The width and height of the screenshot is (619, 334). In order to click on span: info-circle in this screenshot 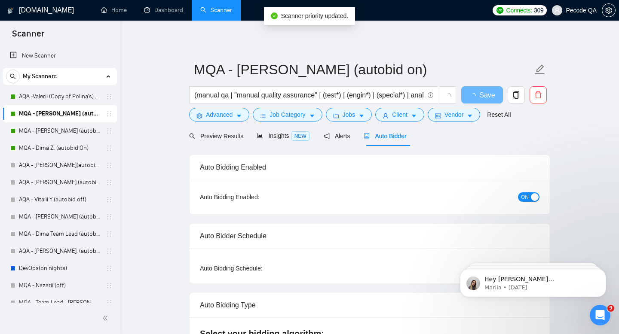, I will do `click(430, 95)`.